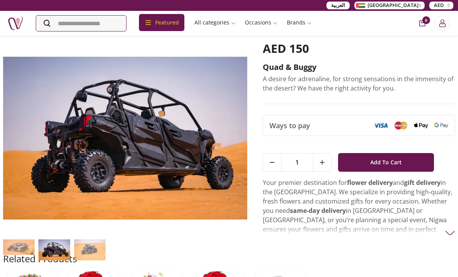 The image size is (458, 277). Describe the element at coordinates (442, 5) in the screenshot. I see `button: AED` at that location.